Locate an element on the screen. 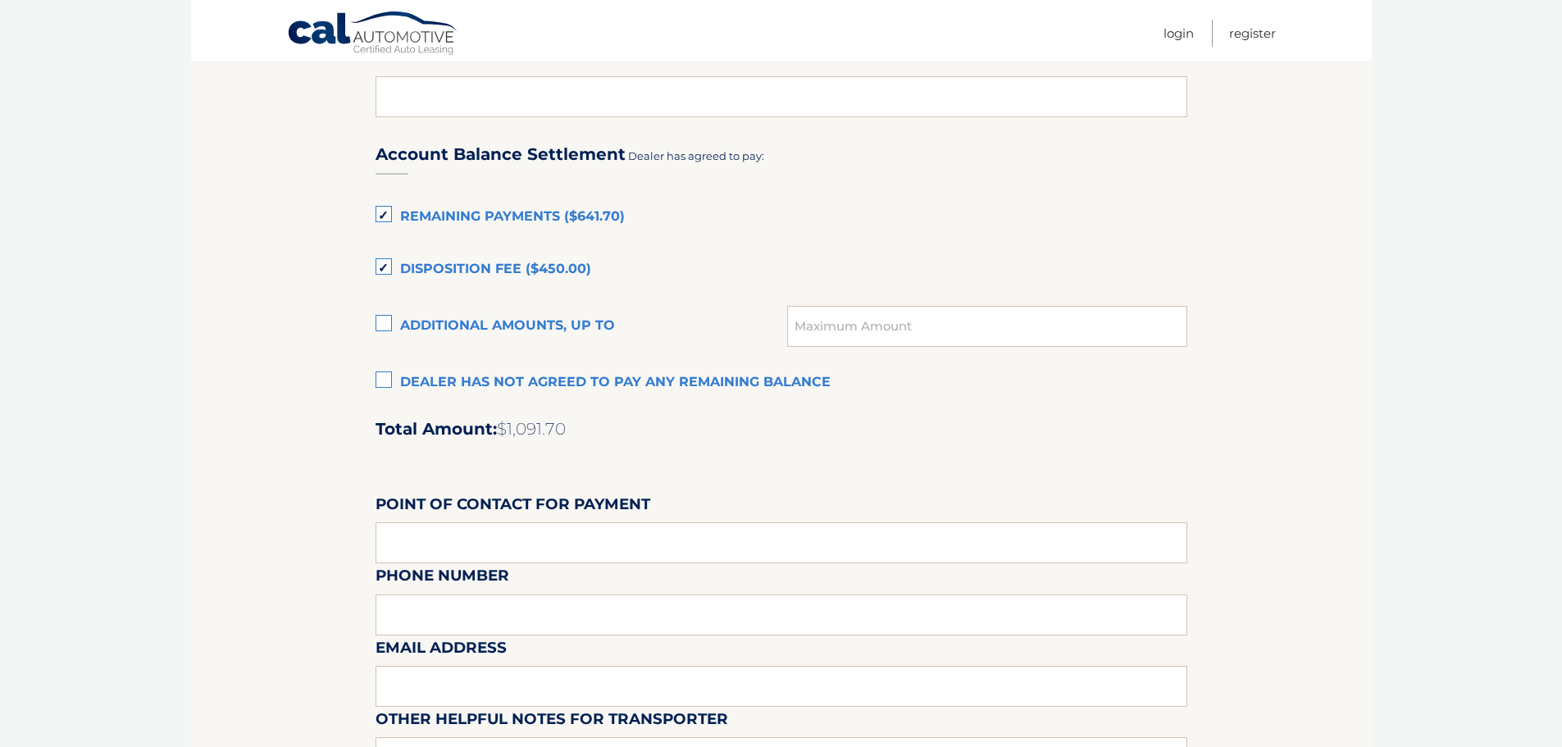 This screenshot has width=1562, height=747. a: Login is located at coordinates (1178, 33).